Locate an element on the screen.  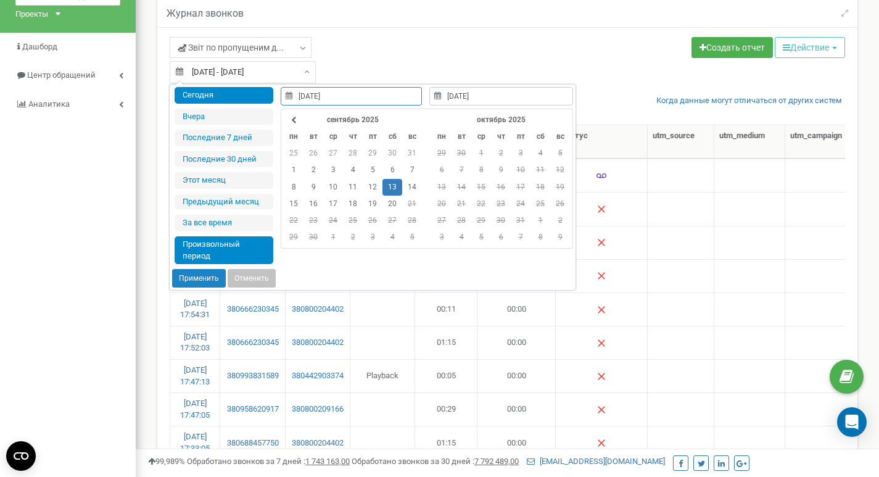
th: пт is located at coordinates (521, 136).